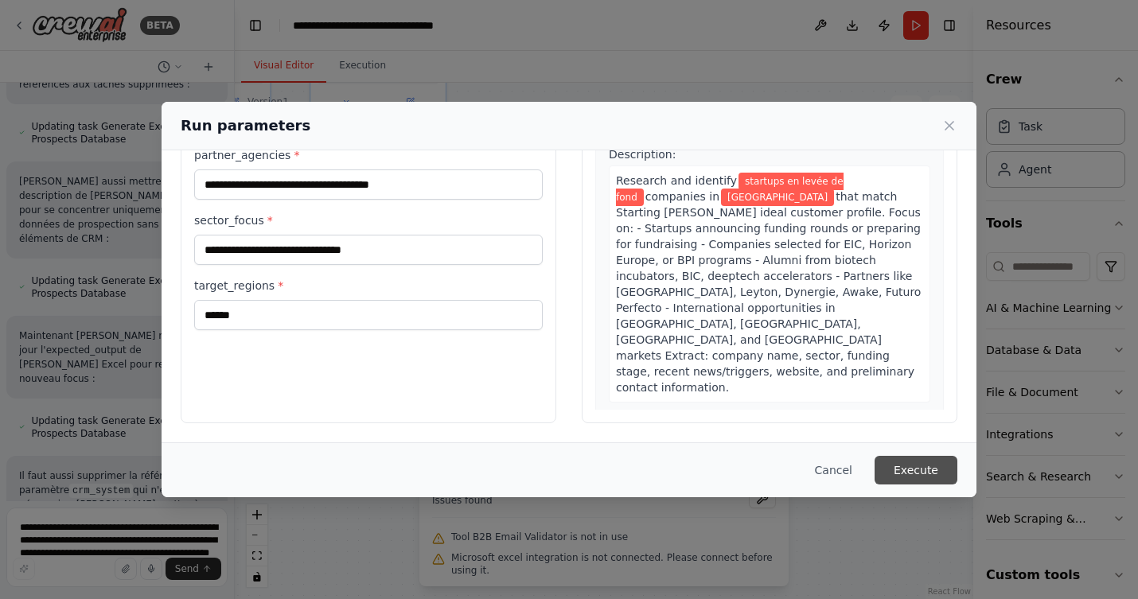 This screenshot has width=1138, height=599. Describe the element at coordinates (778, 197) in the screenshot. I see `span: Variable: target_regions` at that location.